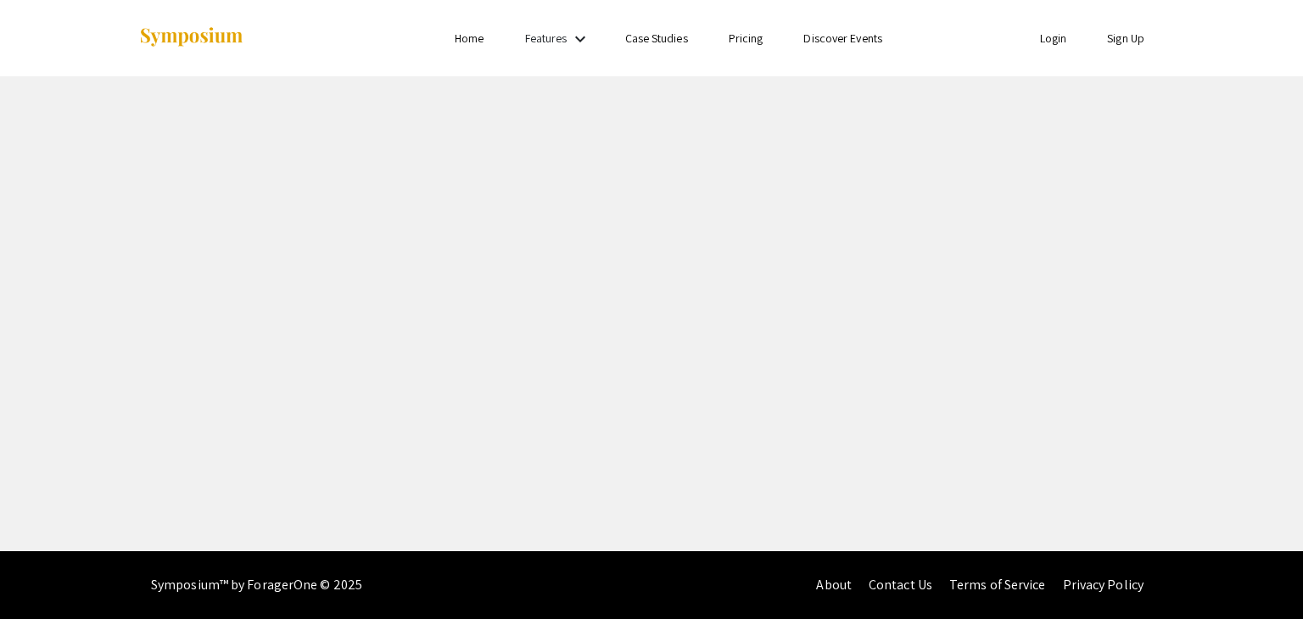  What do you see at coordinates (900, 584) in the screenshot?
I see `a: Contact Us` at bounding box center [900, 584].